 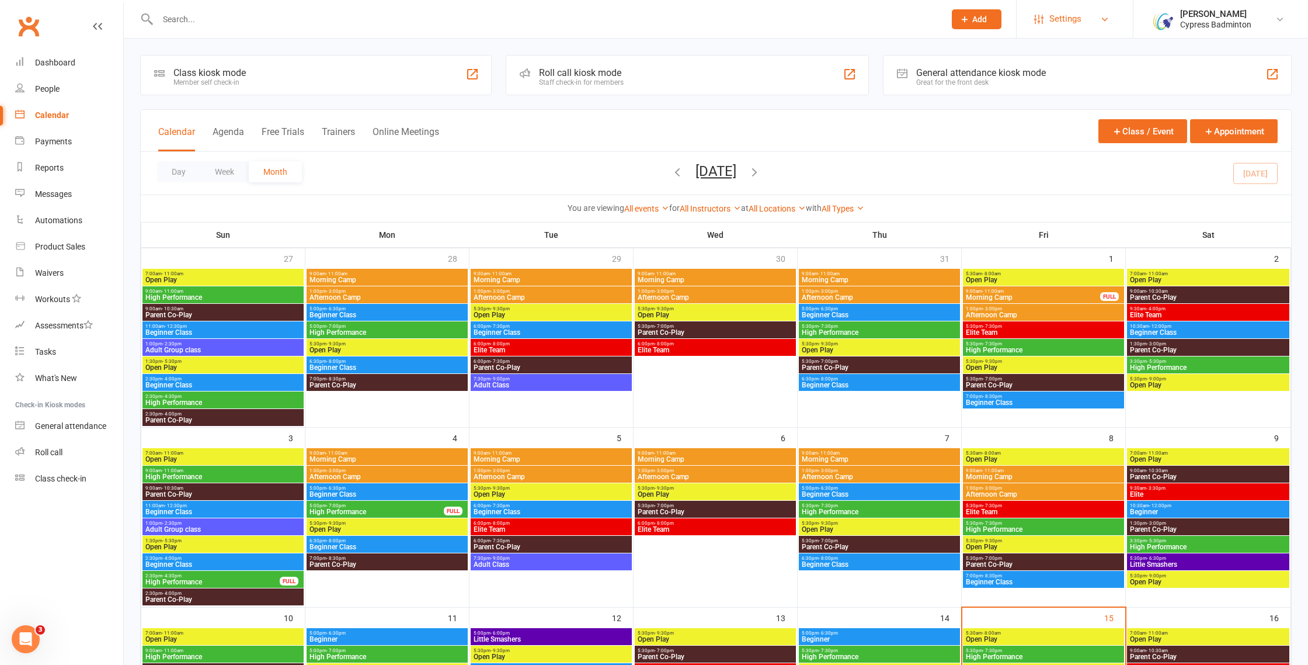 What do you see at coordinates (581, 72) in the screenshot?
I see `div: Roll call kiosk mode` at bounding box center [581, 72].